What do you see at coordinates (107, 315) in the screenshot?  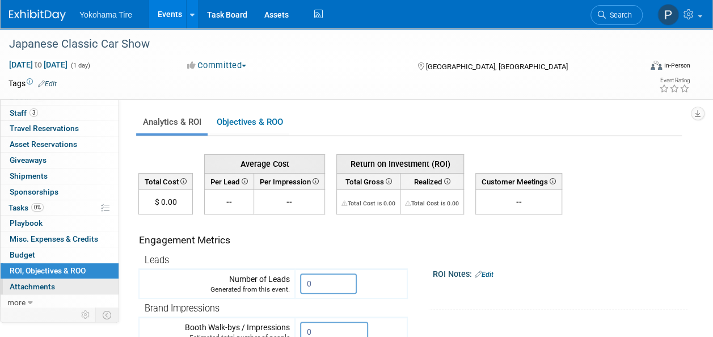 I see `td: Toggle Event Tabs` at bounding box center [107, 315].